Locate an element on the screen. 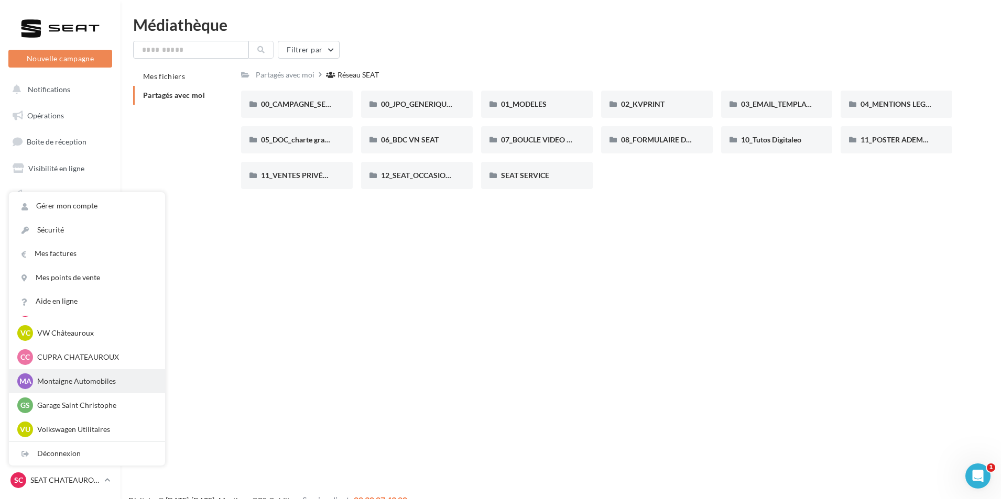 The height and width of the screenshot is (499, 1001). span: 11_VENTES PRIVÉES SEAT is located at coordinates (305, 175).